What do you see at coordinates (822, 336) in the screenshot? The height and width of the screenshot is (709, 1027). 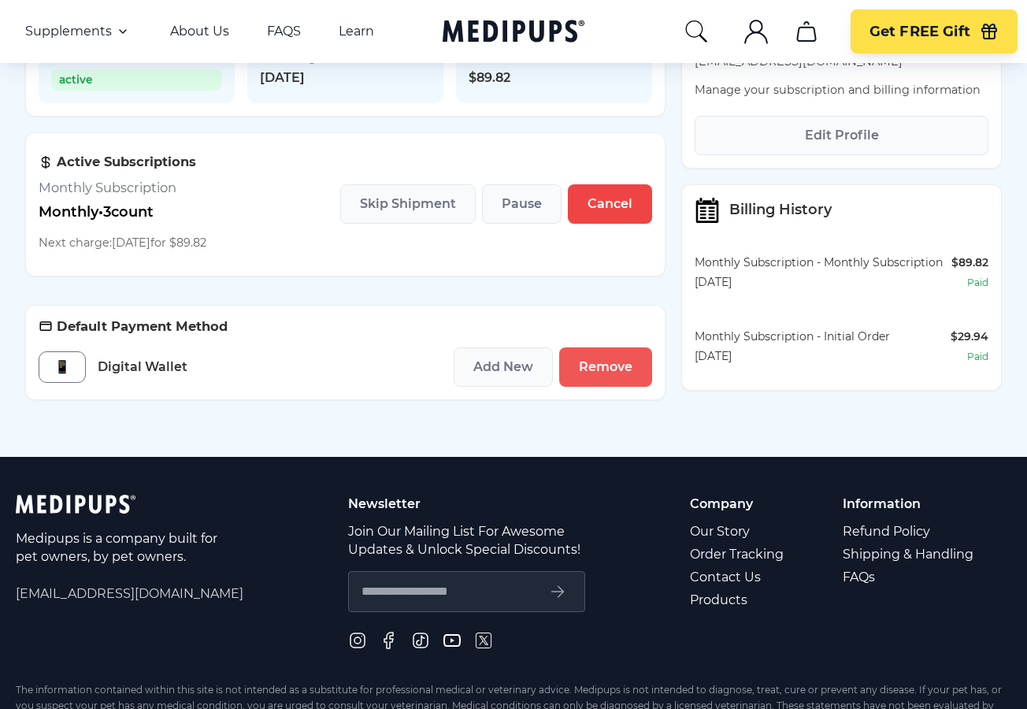 I see `div: Monthly Subscription - Initial Order` at bounding box center [822, 336].